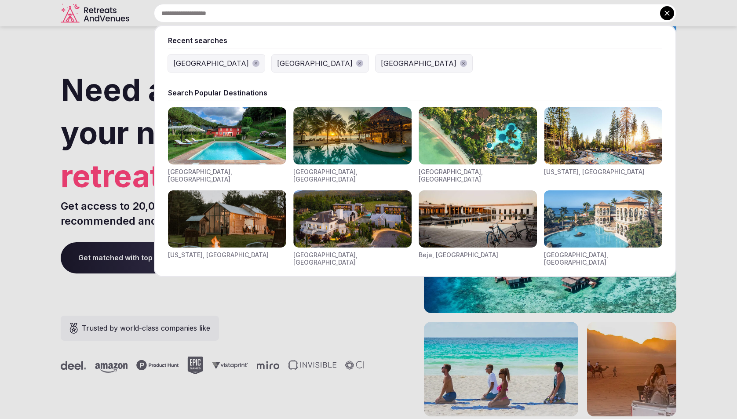  I want to click on div: Visit venues for Canarias, Spain, so click(603, 228).